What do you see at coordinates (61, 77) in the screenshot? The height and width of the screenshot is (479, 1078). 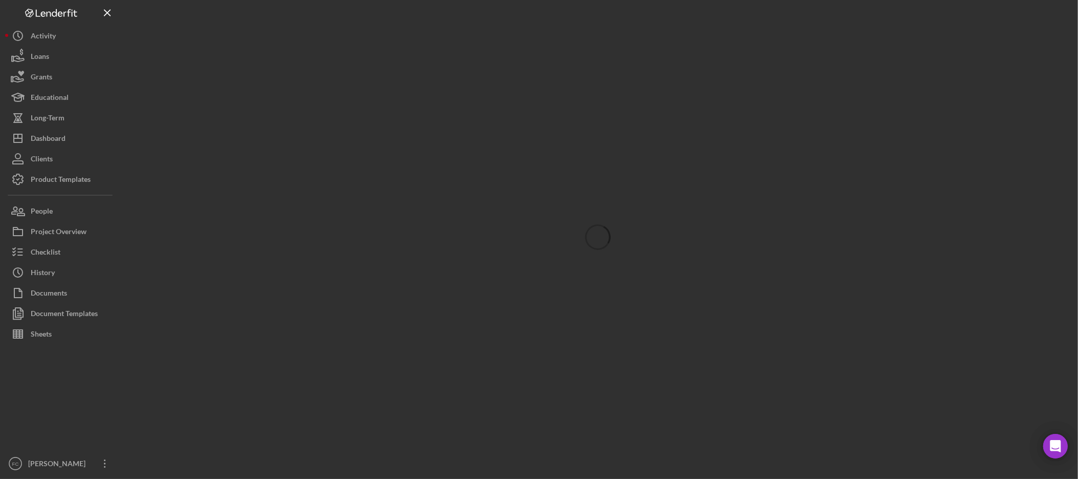 I see `a: Grants` at bounding box center [61, 77].